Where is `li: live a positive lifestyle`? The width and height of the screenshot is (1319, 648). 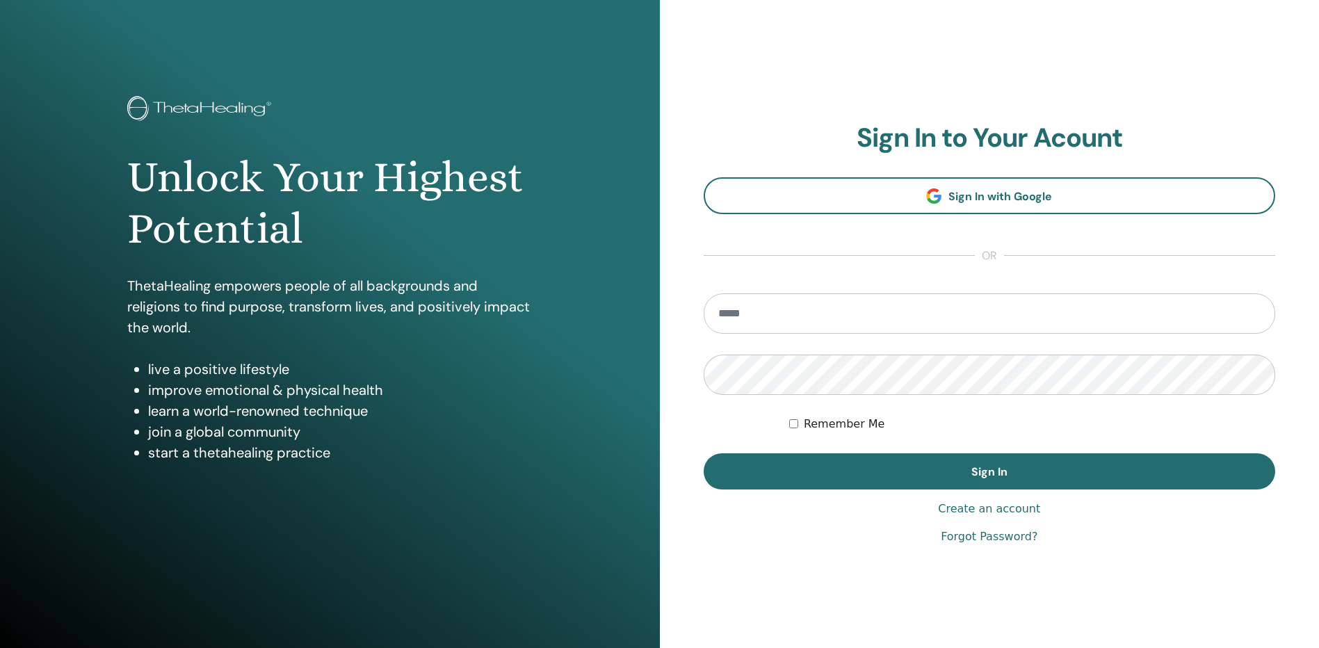
li: live a positive lifestyle is located at coordinates (340, 369).